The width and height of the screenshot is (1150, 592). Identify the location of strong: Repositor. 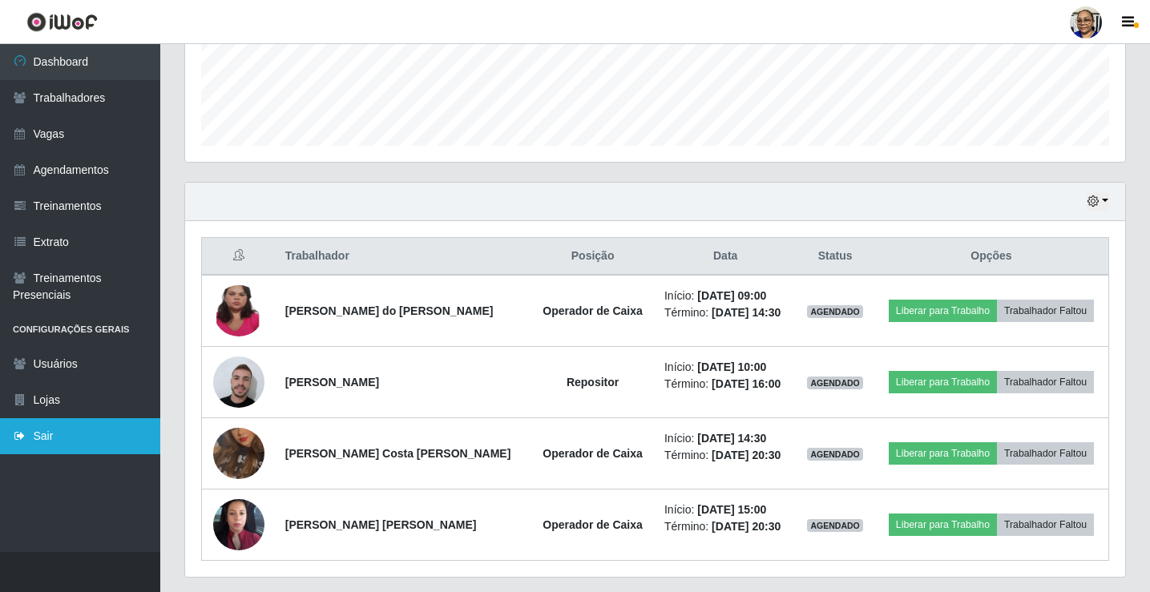
(592, 382).